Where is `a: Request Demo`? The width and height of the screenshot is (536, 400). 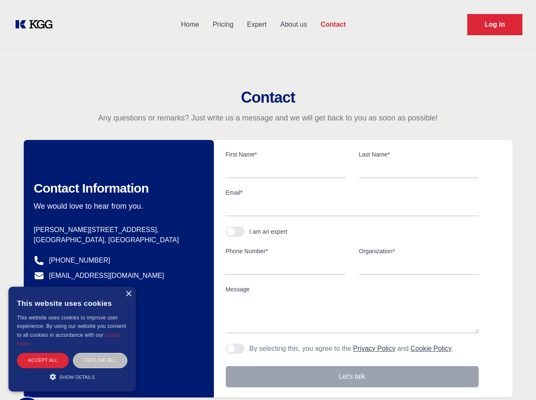 a: Request Demo is located at coordinates (494, 25).